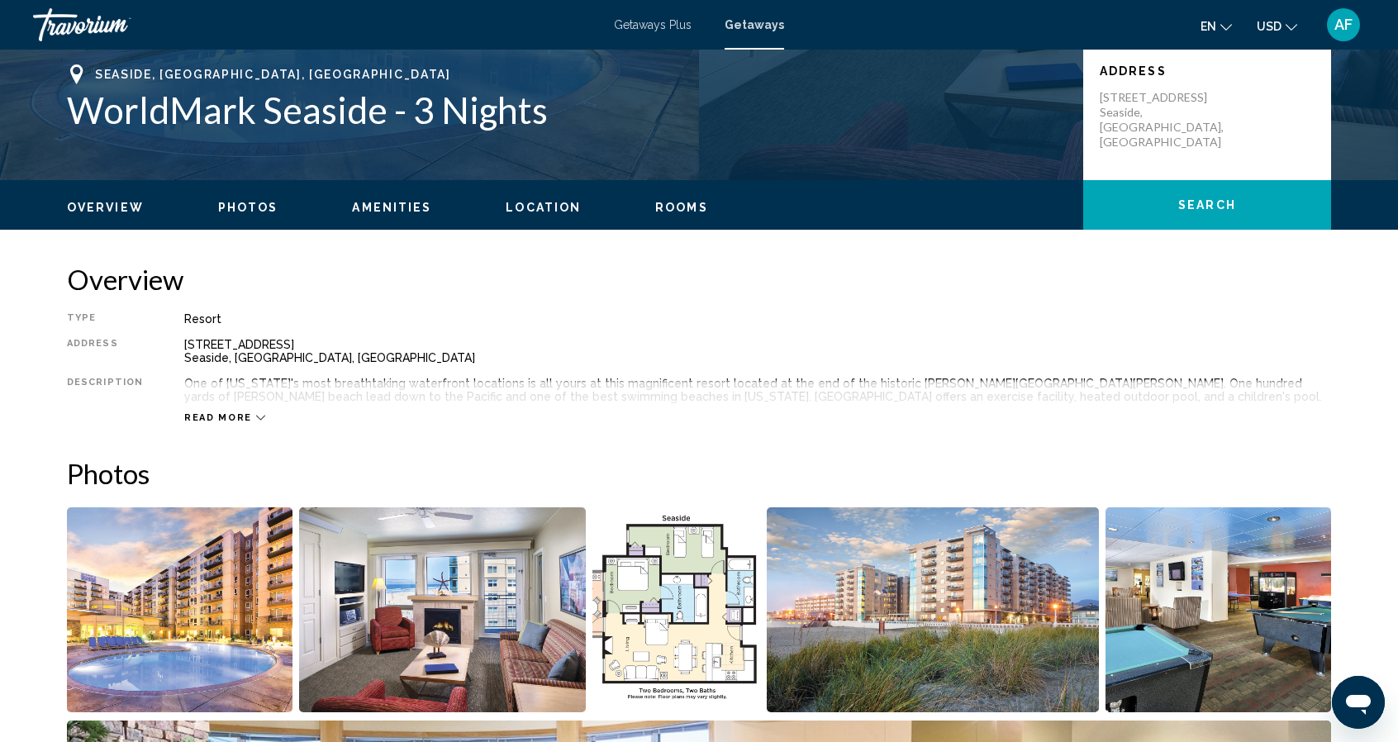 The image size is (1398, 742). I want to click on span: Rooms, so click(682, 207).